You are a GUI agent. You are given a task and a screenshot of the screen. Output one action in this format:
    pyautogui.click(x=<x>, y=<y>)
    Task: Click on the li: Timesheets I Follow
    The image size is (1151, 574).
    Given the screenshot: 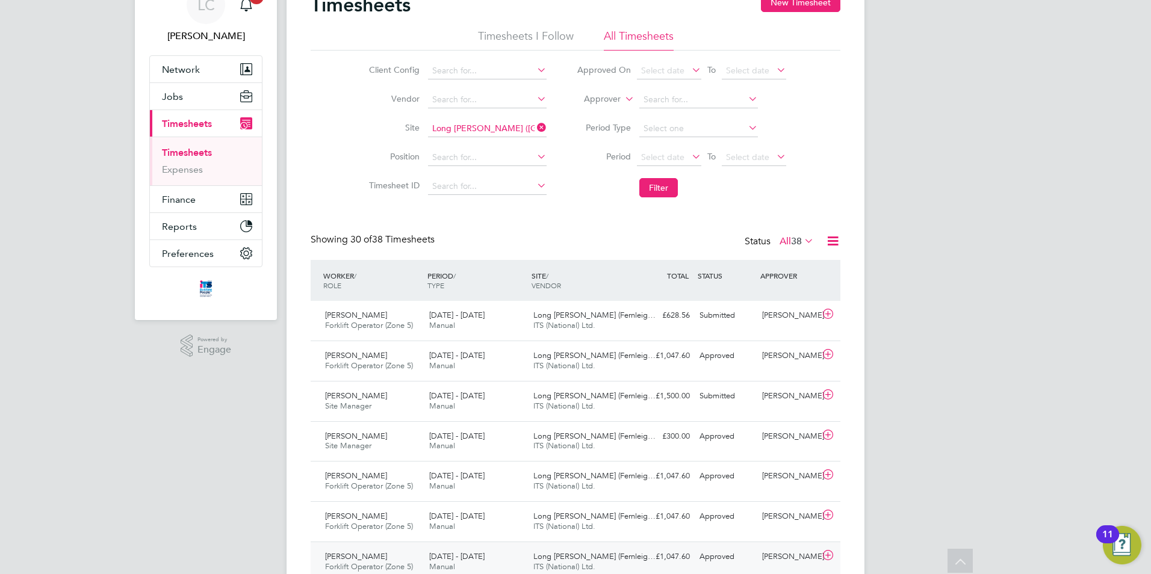 What is the action you would take?
    pyautogui.click(x=525, y=40)
    